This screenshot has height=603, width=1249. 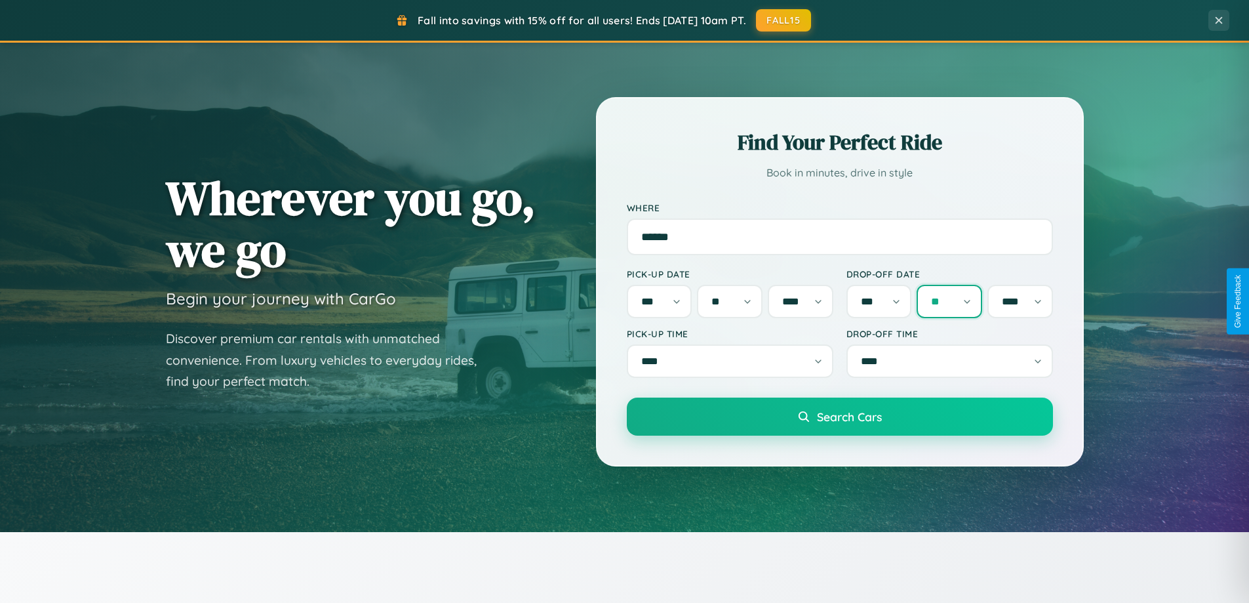 I want to click on h1: Wherever you go, we go, so click(x=351, y=224).